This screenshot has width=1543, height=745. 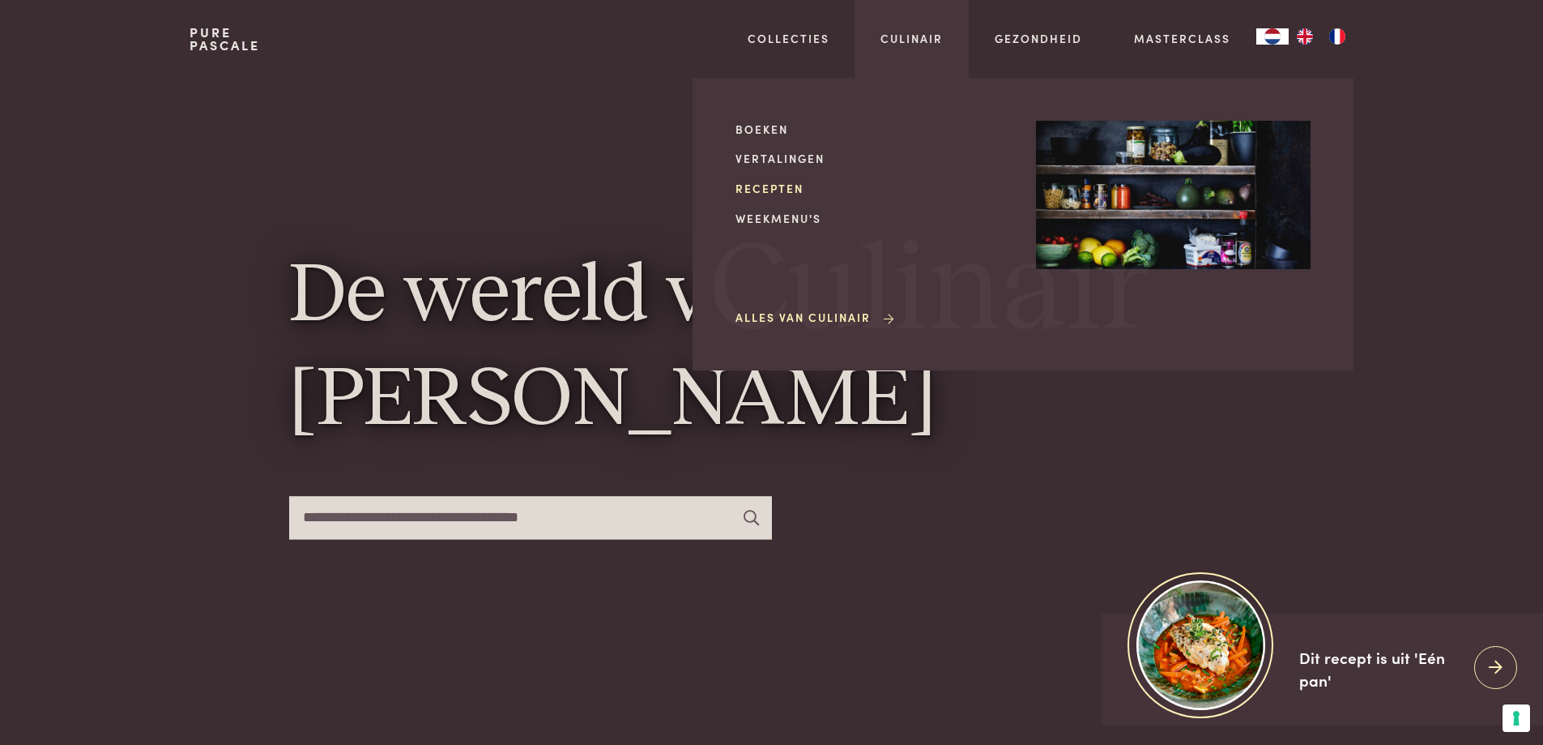 What do you see at coordinates (1182, 38) in the screenshot?
I see `a: Masterclass` at bounding box center [1182, 38].